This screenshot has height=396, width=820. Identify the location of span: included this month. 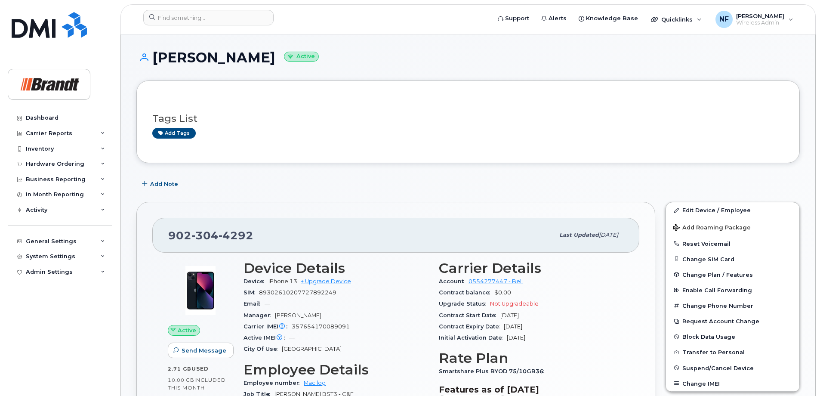
(197, 384).